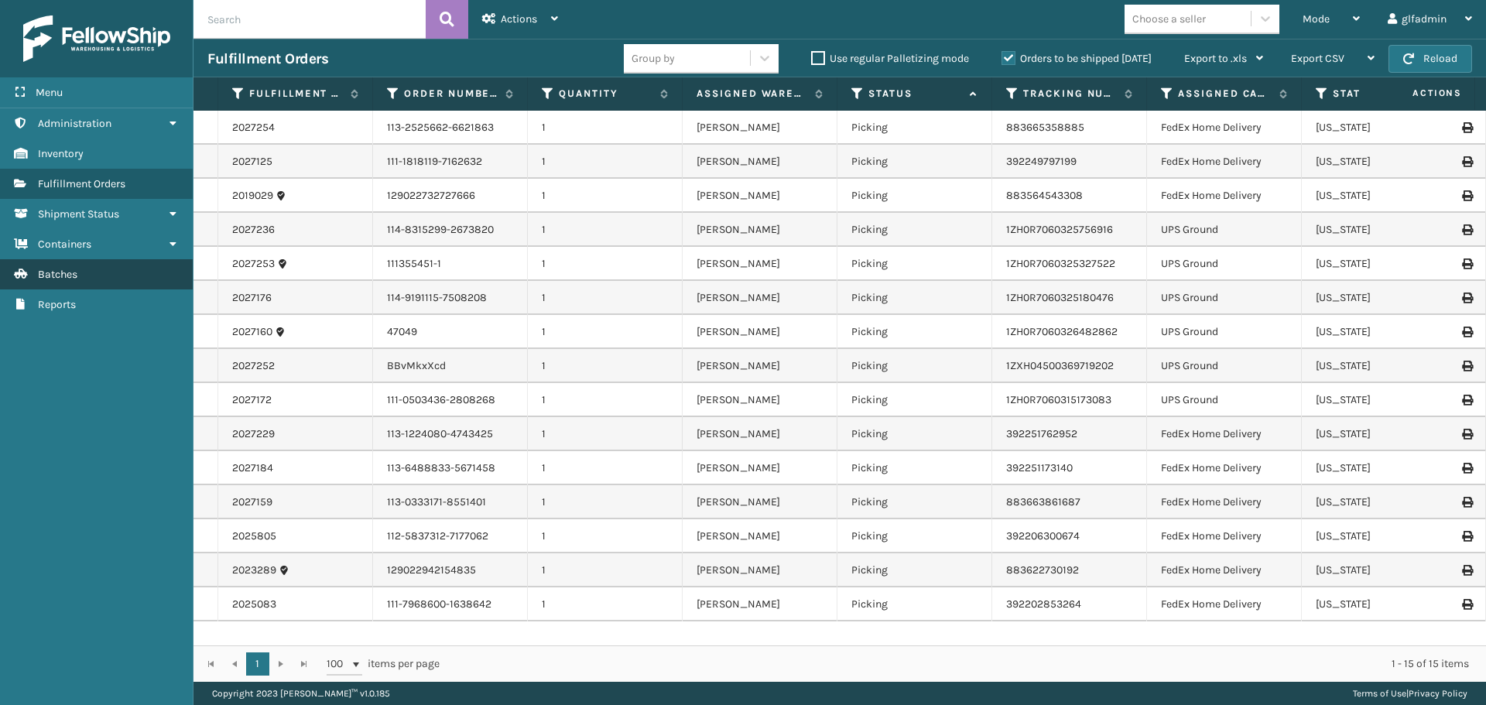 This screenshot has width=1486, height=705. Describe the element at coordinates (451, 128) in the screenshot. I see `td: 113-2525662-6621863` at that location.